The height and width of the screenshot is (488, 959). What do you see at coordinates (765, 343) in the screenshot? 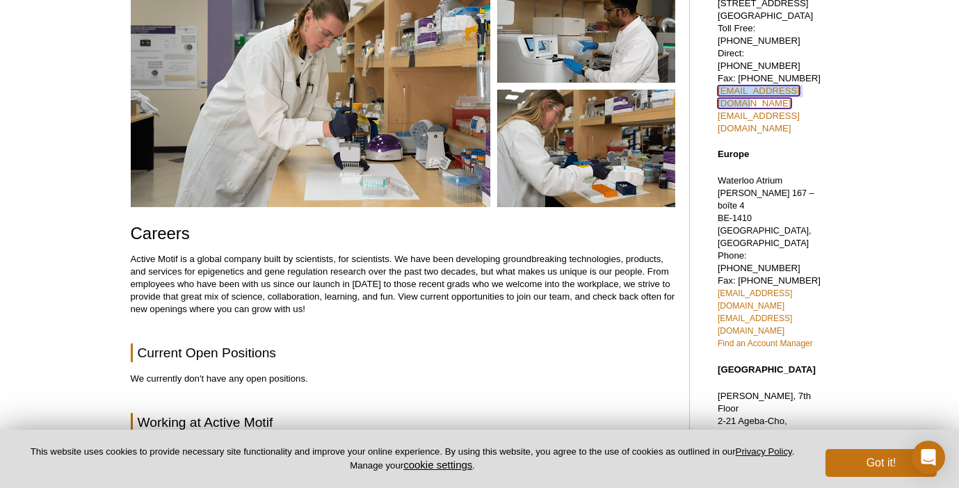
I see `a: Find an Account Manager` at bounding box center [765, 343].